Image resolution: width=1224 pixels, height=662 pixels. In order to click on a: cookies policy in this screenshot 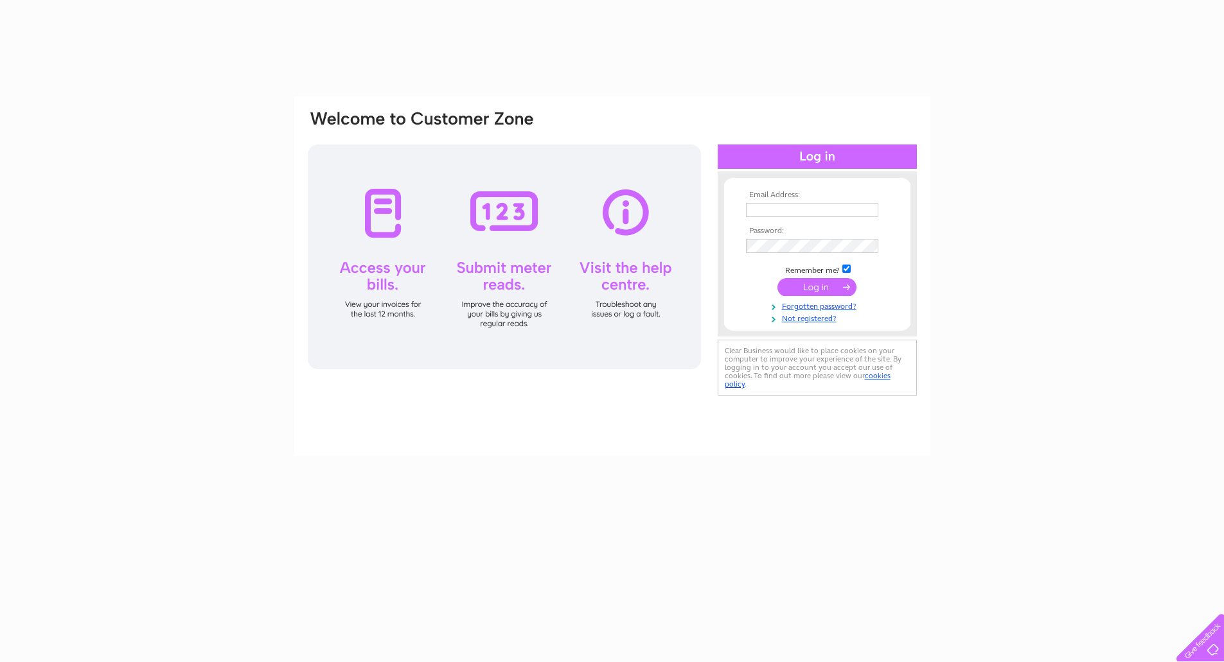, I will do `click(807, 380)`.